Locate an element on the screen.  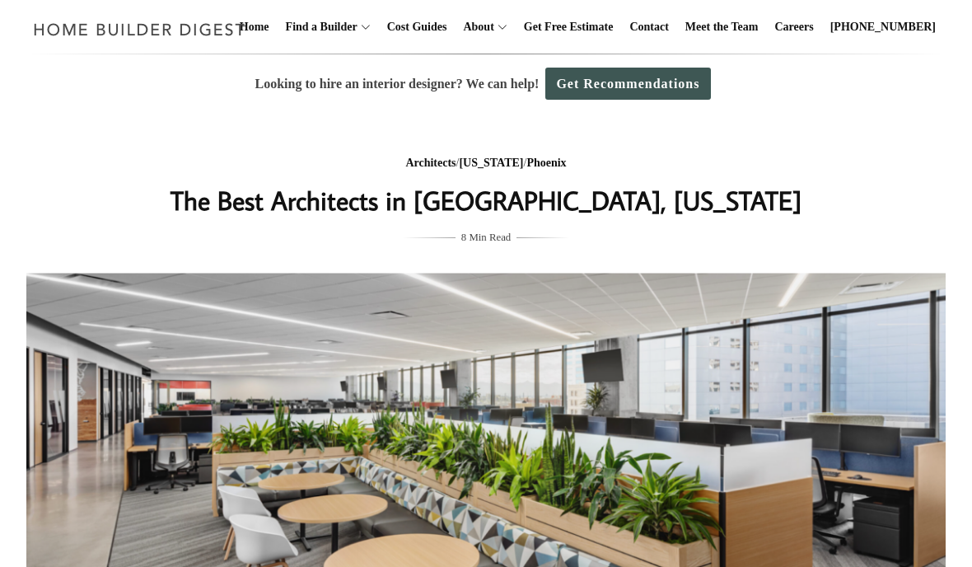
a: Phoenix is located at coordinates (546, 162).